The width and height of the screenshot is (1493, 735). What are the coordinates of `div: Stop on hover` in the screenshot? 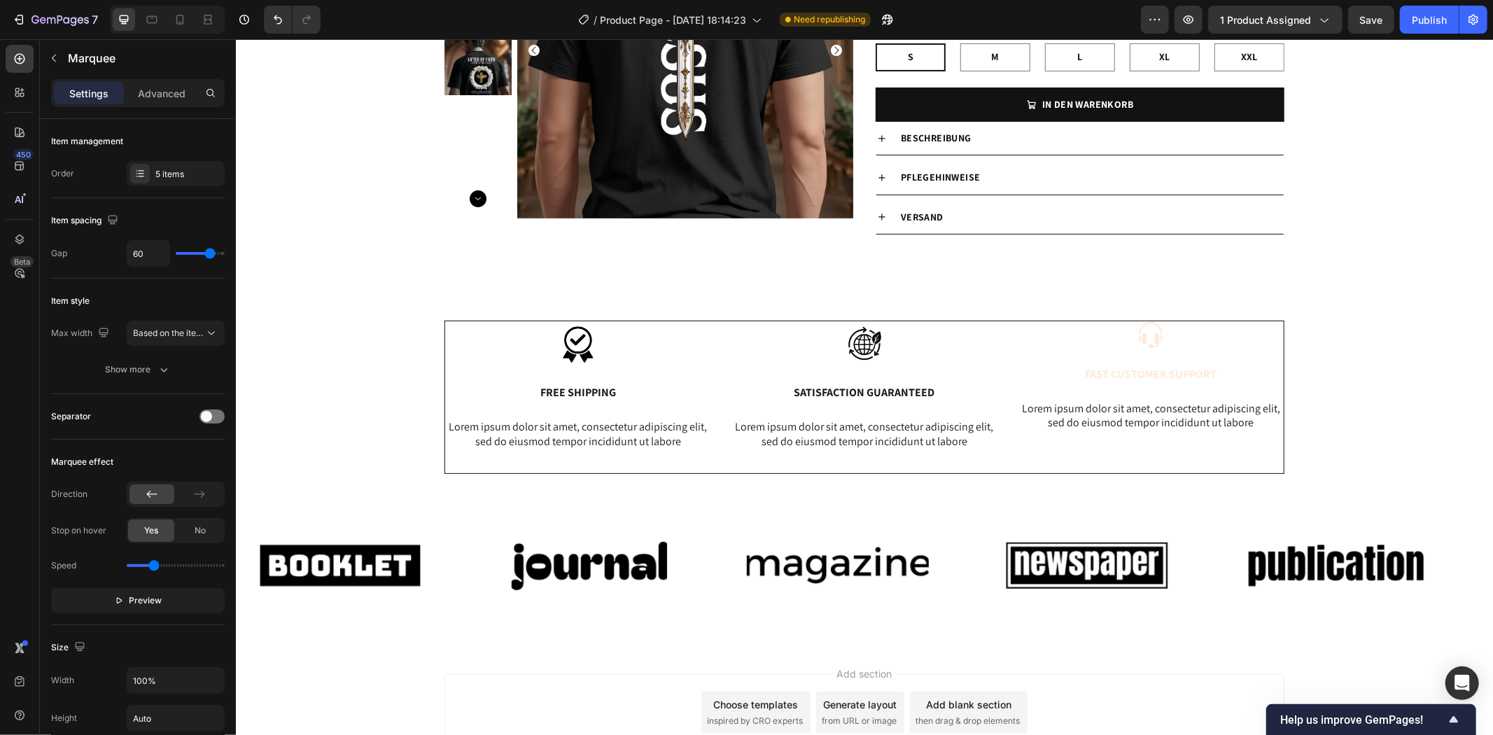 It's located at (78, 530).